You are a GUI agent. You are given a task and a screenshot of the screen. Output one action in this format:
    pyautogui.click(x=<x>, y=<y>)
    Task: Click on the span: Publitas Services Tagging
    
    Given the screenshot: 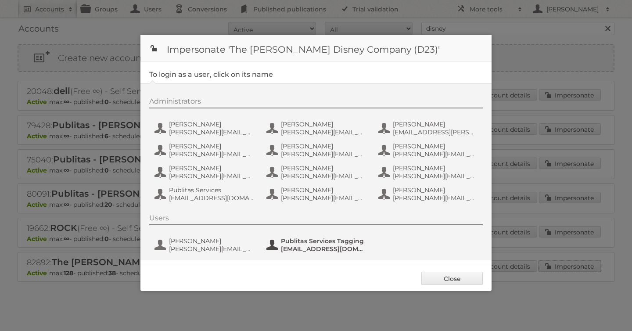 What is the action you would take?
    pyautogui.click(x=323, y=241)
    